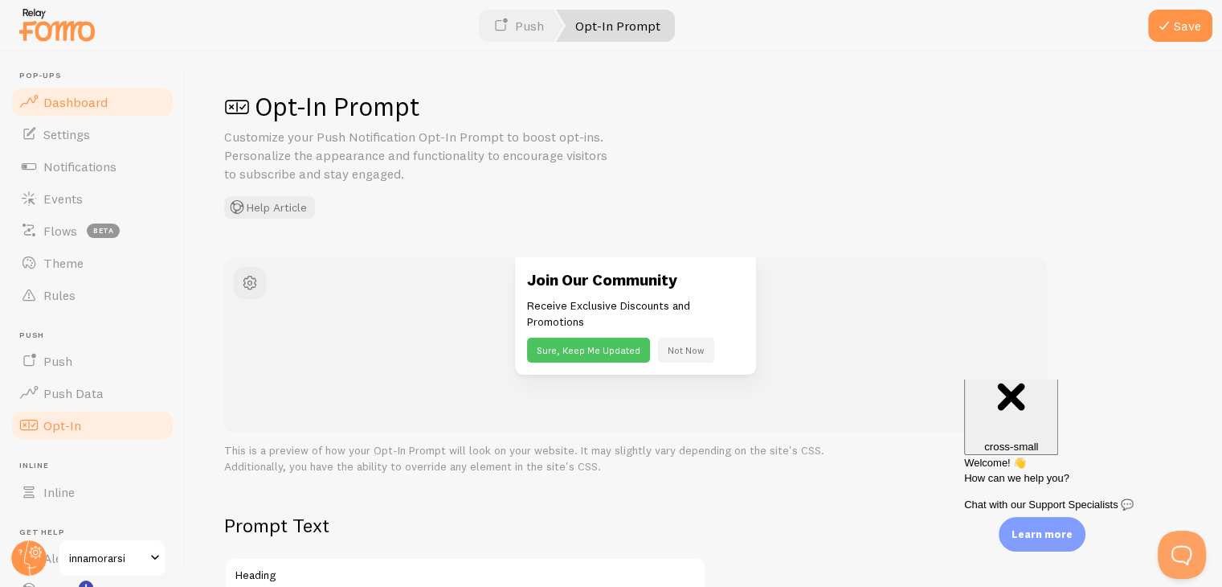  I want to click on span: Get Help, so click(97, 532).